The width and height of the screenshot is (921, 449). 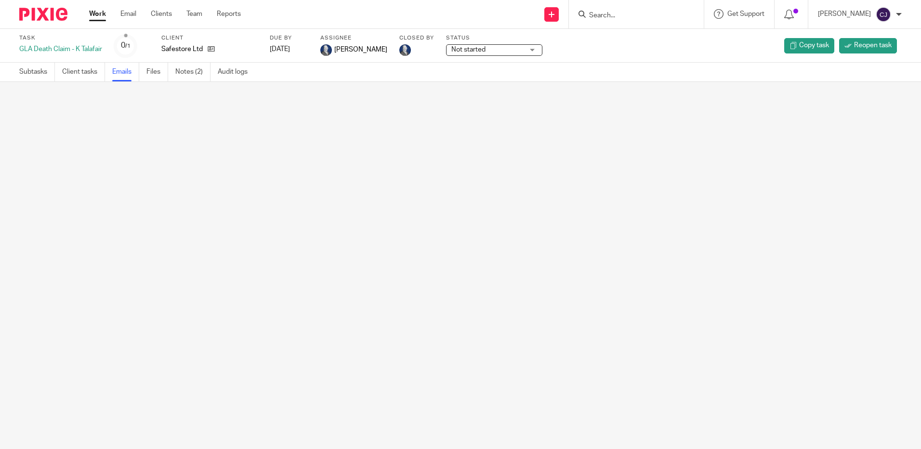 I want to click on span: Safestore Ltd, so click(x=182, y=49).